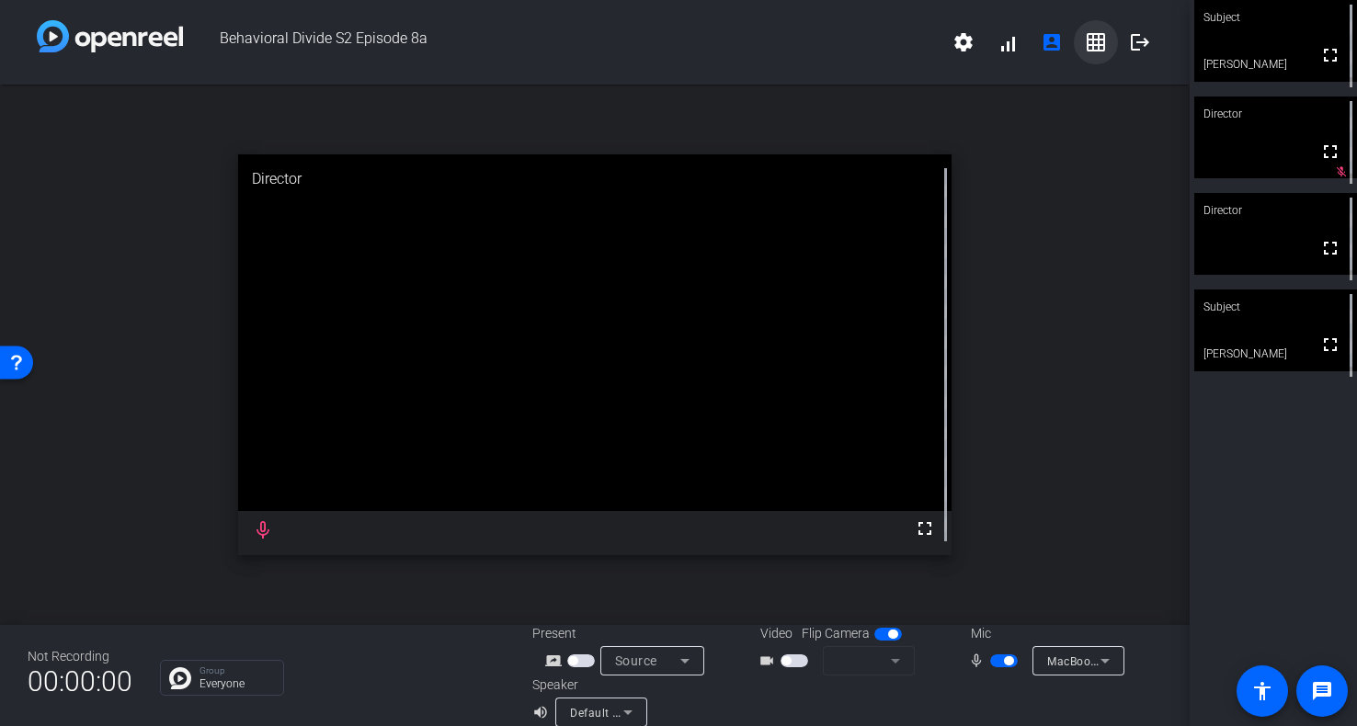 The width and height of the screenshot is (1357, 726). Describe the element at coordinates (624, 633) in the screenshot. I see `div: Present` at that location.